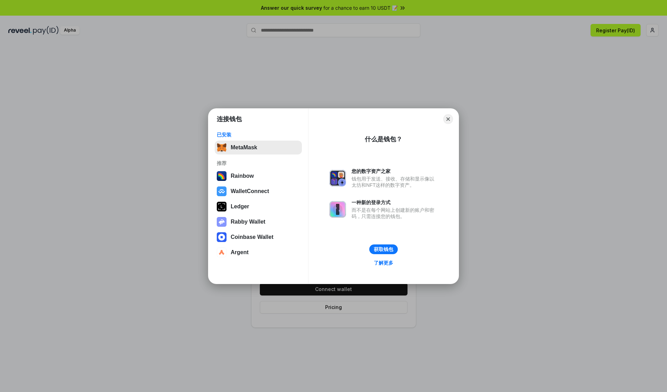 The height and width of the screenshot is (392, 667). Describe the element at coordinates (242, 176) in the screenshot. I see `div: Rainbow` at that location.